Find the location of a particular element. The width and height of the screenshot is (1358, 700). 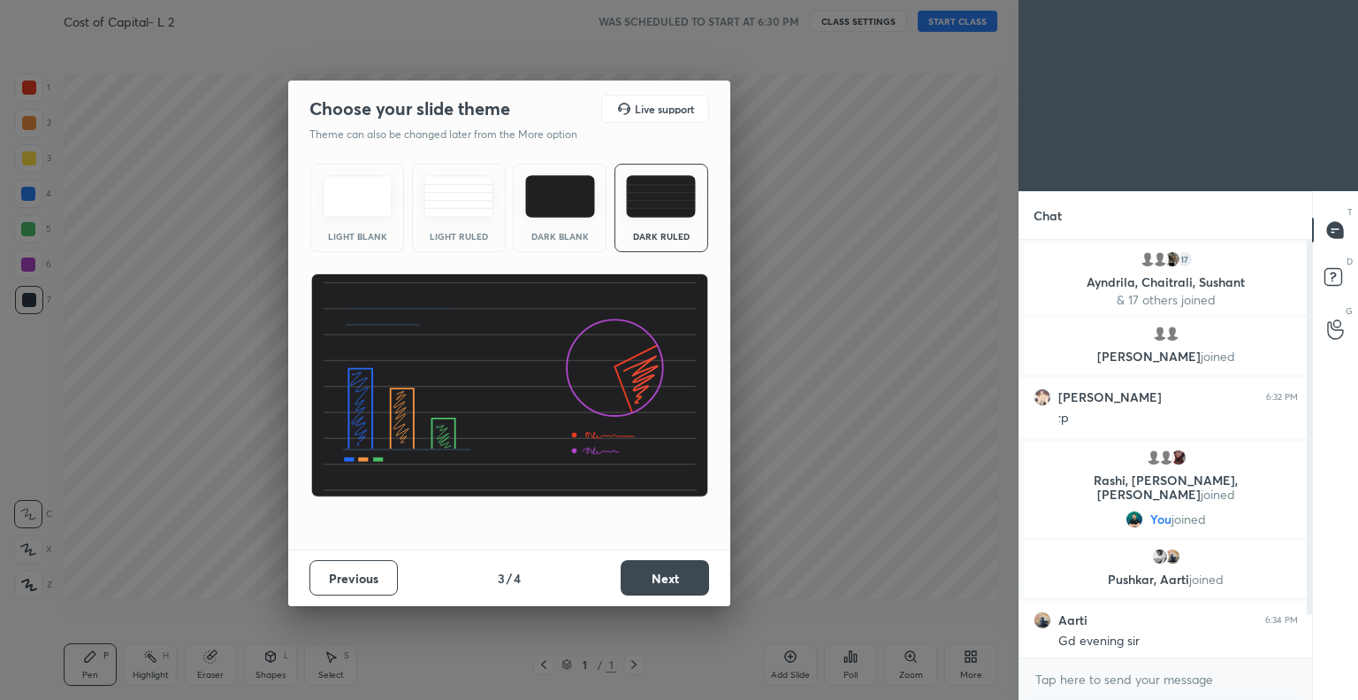

div: 17 is located at coordinates (1185, 259).